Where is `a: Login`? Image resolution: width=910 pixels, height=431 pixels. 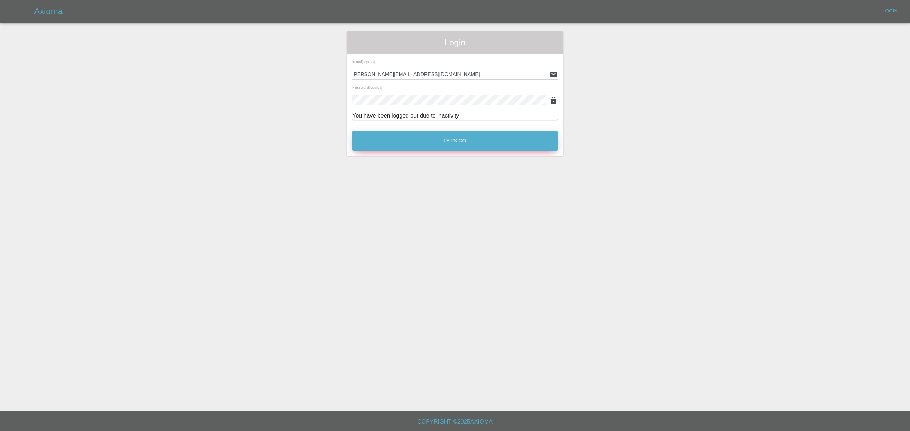
a: Login is located at coordinates (890, 11).